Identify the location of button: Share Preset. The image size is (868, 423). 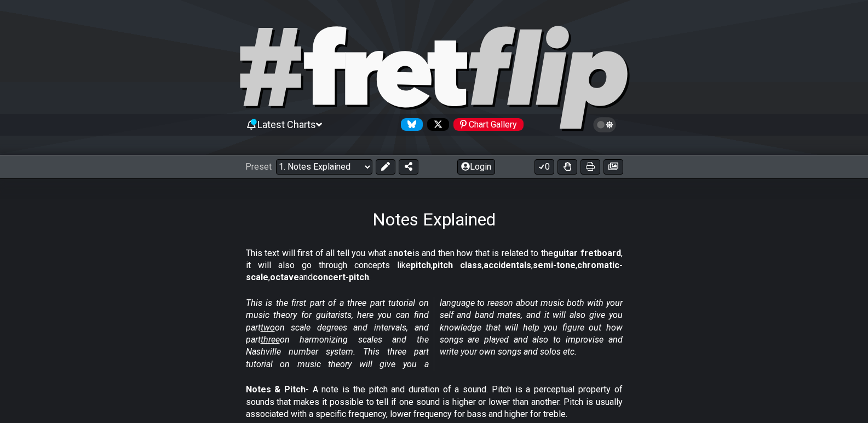
(409, 167).